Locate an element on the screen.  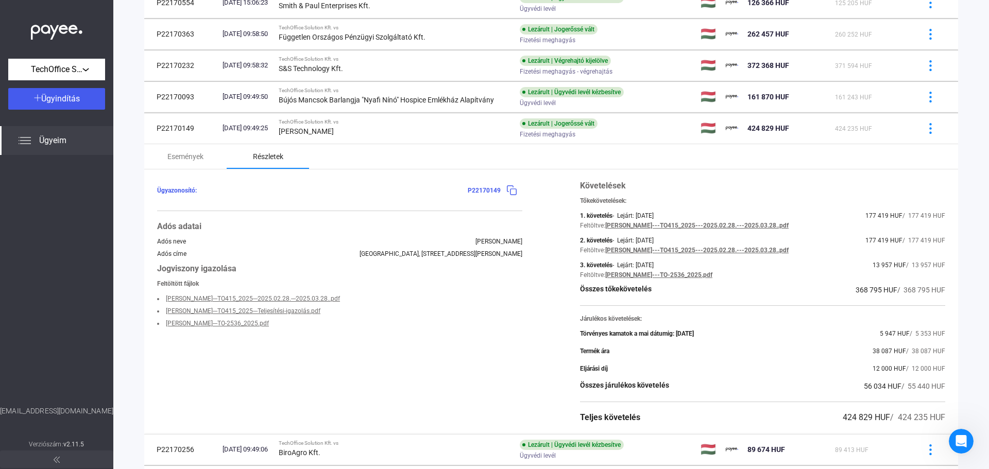
span: Fizetési meghagyás is located at coordinates (547, 134).